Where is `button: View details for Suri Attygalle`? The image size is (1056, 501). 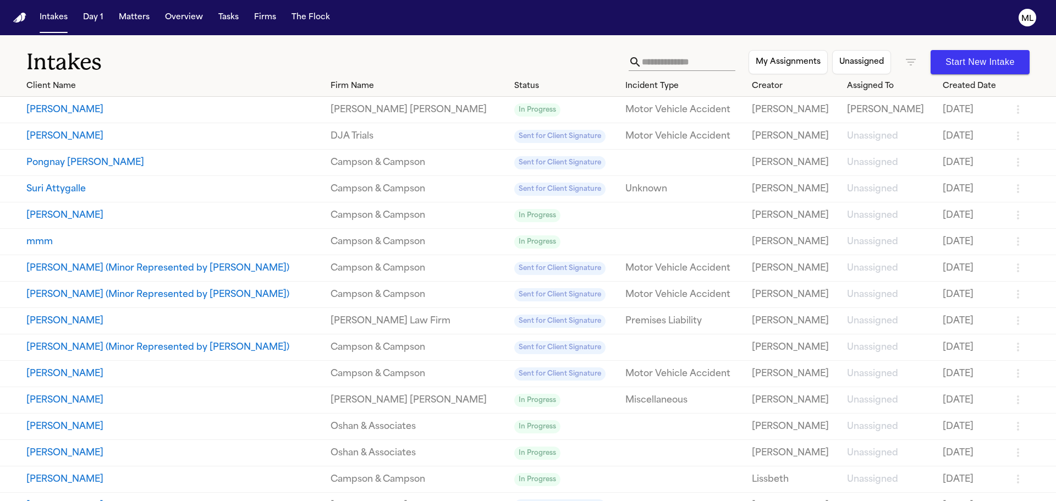
button: View details for Suri Attygalle is located at coordinates (174, 189).